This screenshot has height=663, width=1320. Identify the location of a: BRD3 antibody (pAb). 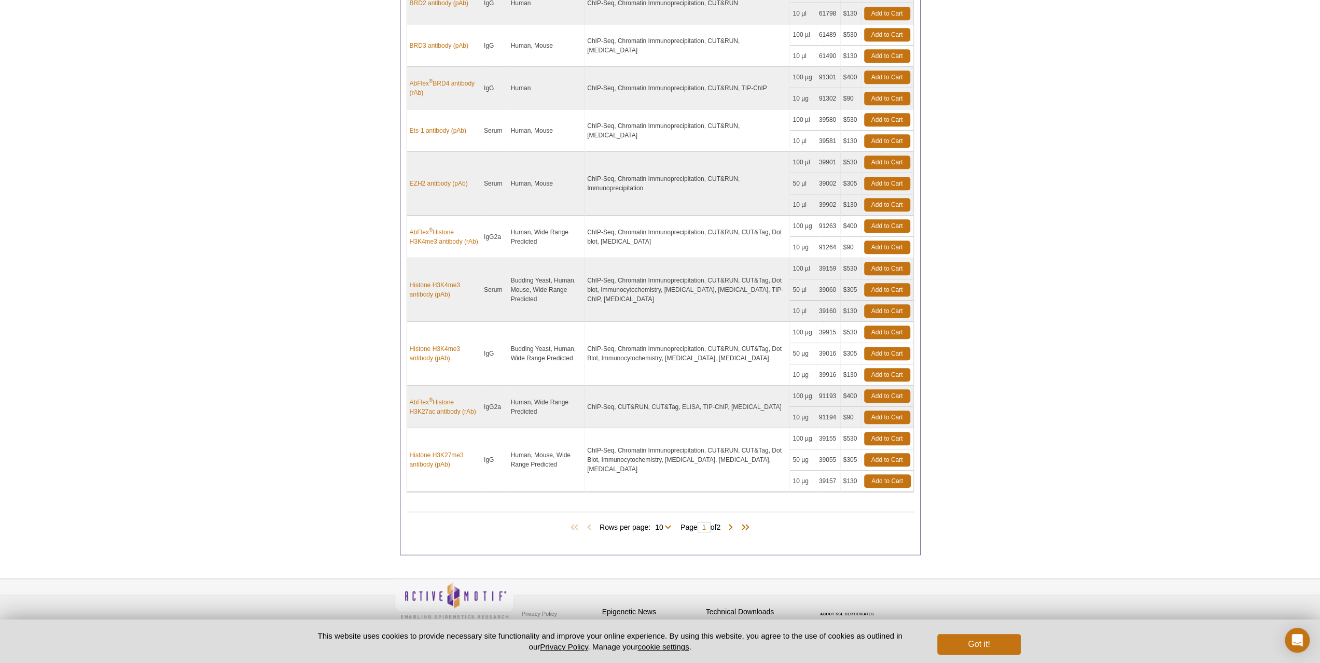
(439, 46).